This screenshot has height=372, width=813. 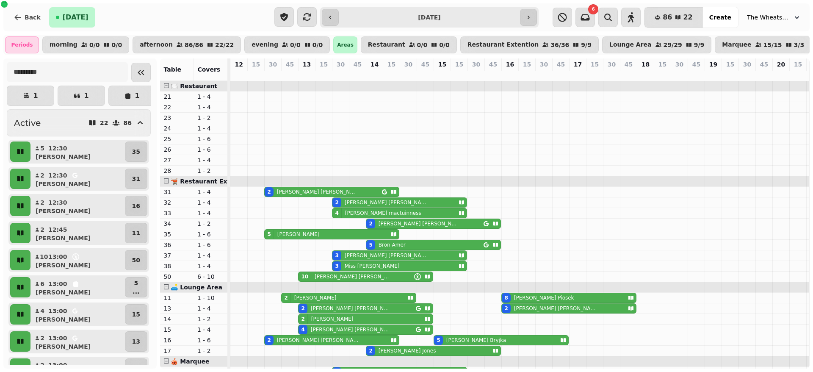 What do you see at coordinates (141, 72) in the screenshot?
I see `button: Collapse sidebar` at bounding box center [141, 72].